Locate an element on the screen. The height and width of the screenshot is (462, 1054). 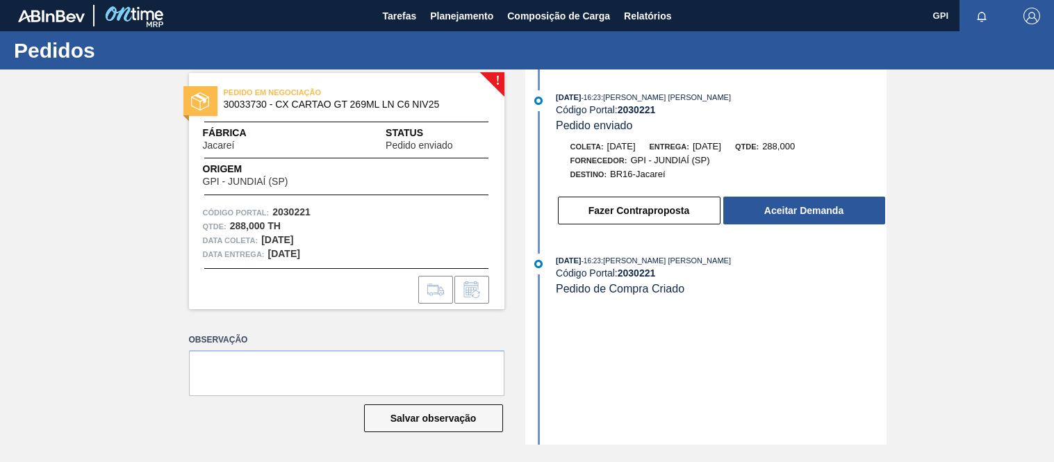
span: Relatórios is located at coordinates (648, 16).